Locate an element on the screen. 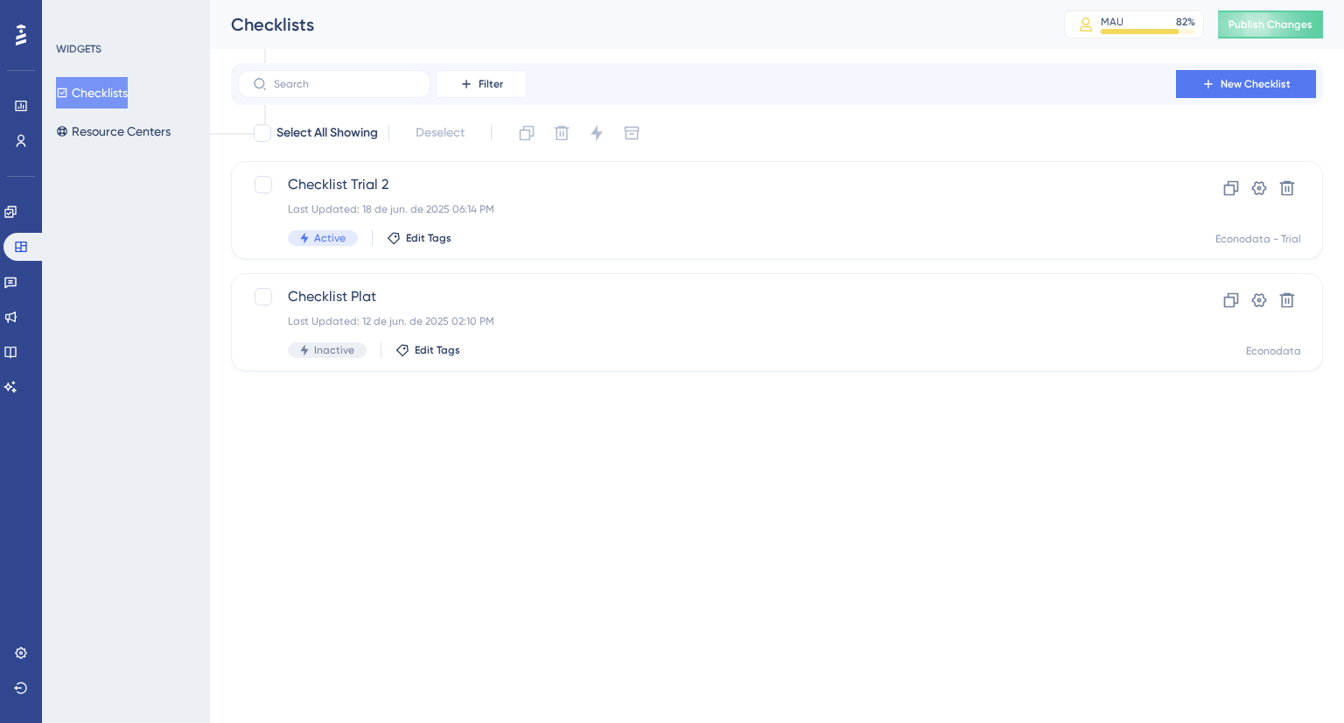  span: Checklist Plat is located at coordinates (707, 297).